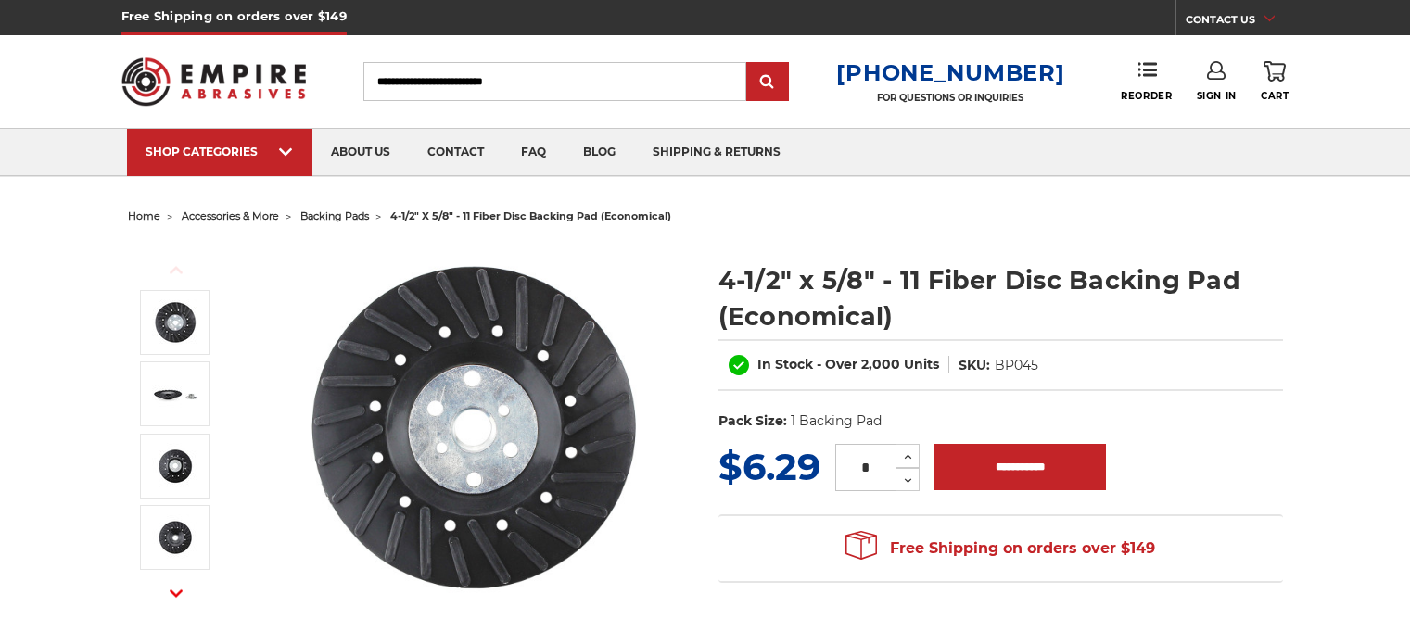 This screenshot has width=1410, height=644. What do you see at coordinates (335, 216) in the screenshot?
I see `a: backing pads` at bounding box center [335, 216].